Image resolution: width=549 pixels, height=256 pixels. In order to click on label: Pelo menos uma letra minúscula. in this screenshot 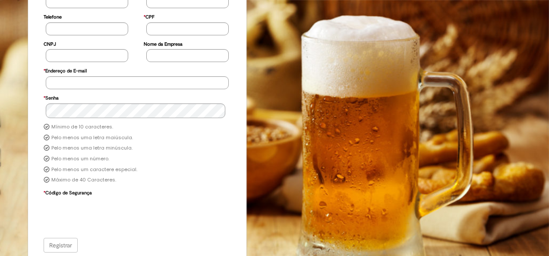, I will do `click(92, 148)`.